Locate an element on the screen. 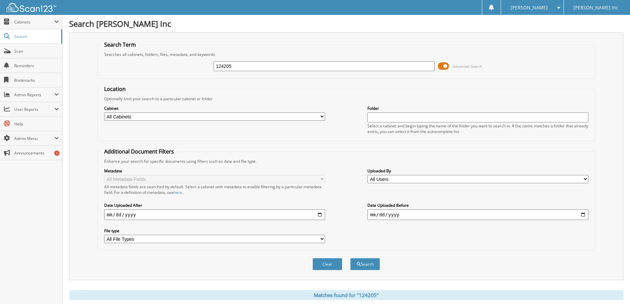 This screenshot has width=630, height=304. span: Search is located at coordinates (36, 36).